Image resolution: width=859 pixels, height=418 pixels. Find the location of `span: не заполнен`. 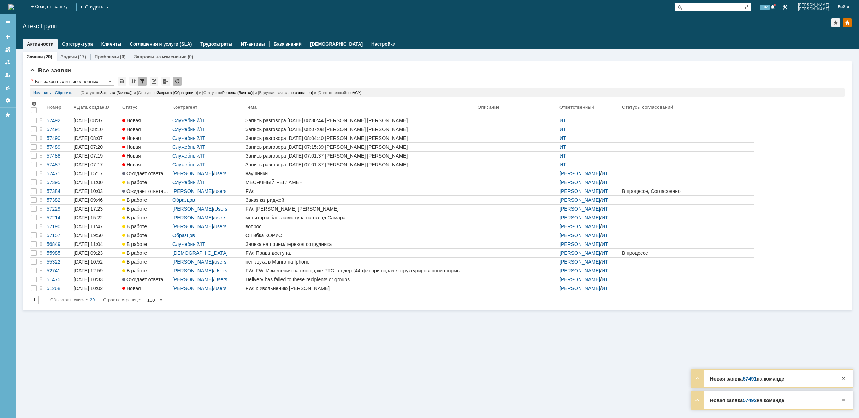

span: не заполнен is located at coordinates (301, 93).